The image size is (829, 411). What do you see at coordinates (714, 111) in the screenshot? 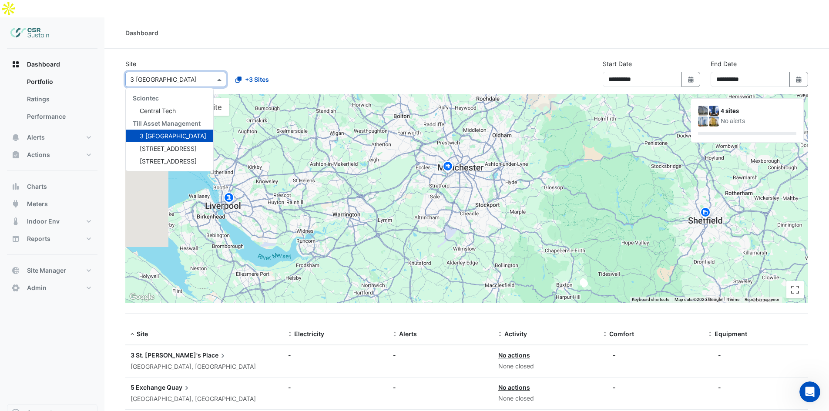
I see `img: 5 Exchange Quay` at bounding box center [714, 111].